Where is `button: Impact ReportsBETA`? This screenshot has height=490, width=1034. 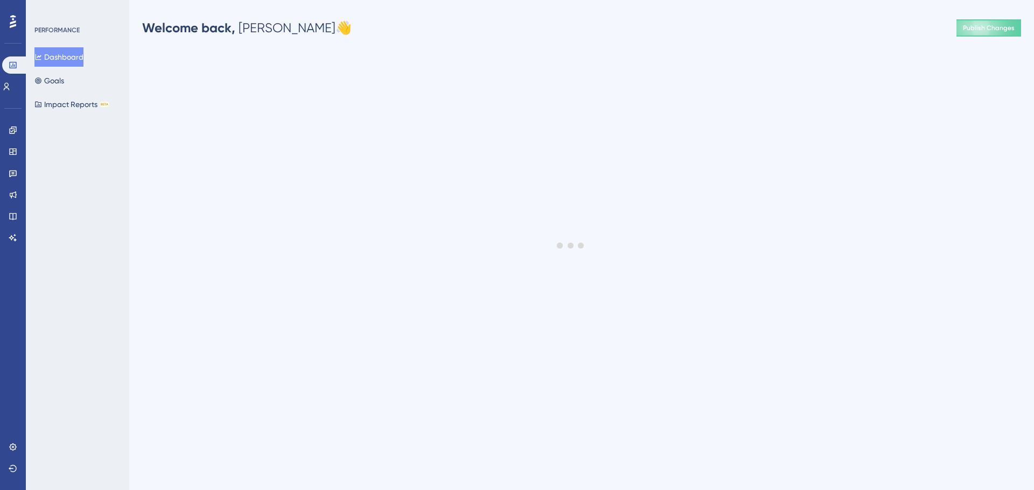
button: Impact ReportsBETA is located at coordinates (72, 104).